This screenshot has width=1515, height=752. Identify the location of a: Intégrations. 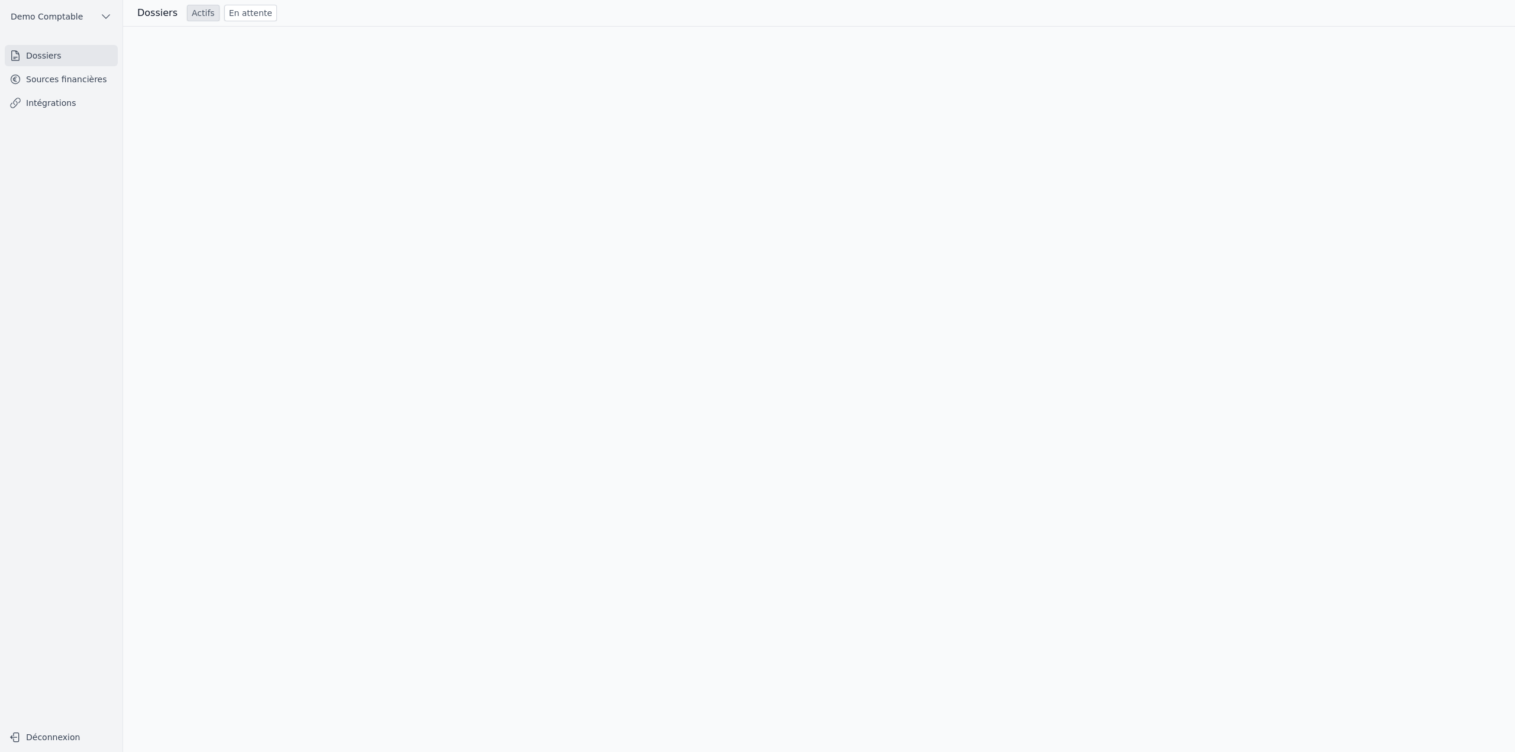
(61, 103).